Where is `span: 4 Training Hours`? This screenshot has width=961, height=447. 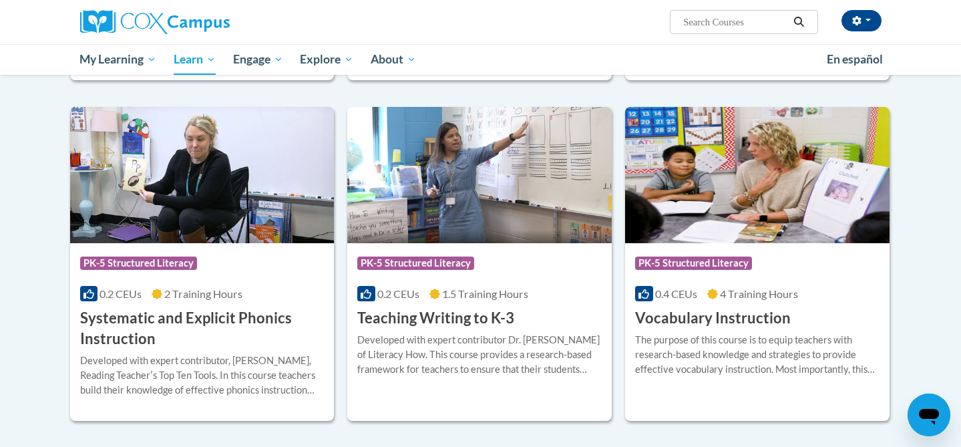 span: 4 Training Hours is located at coordinates (759, 293).